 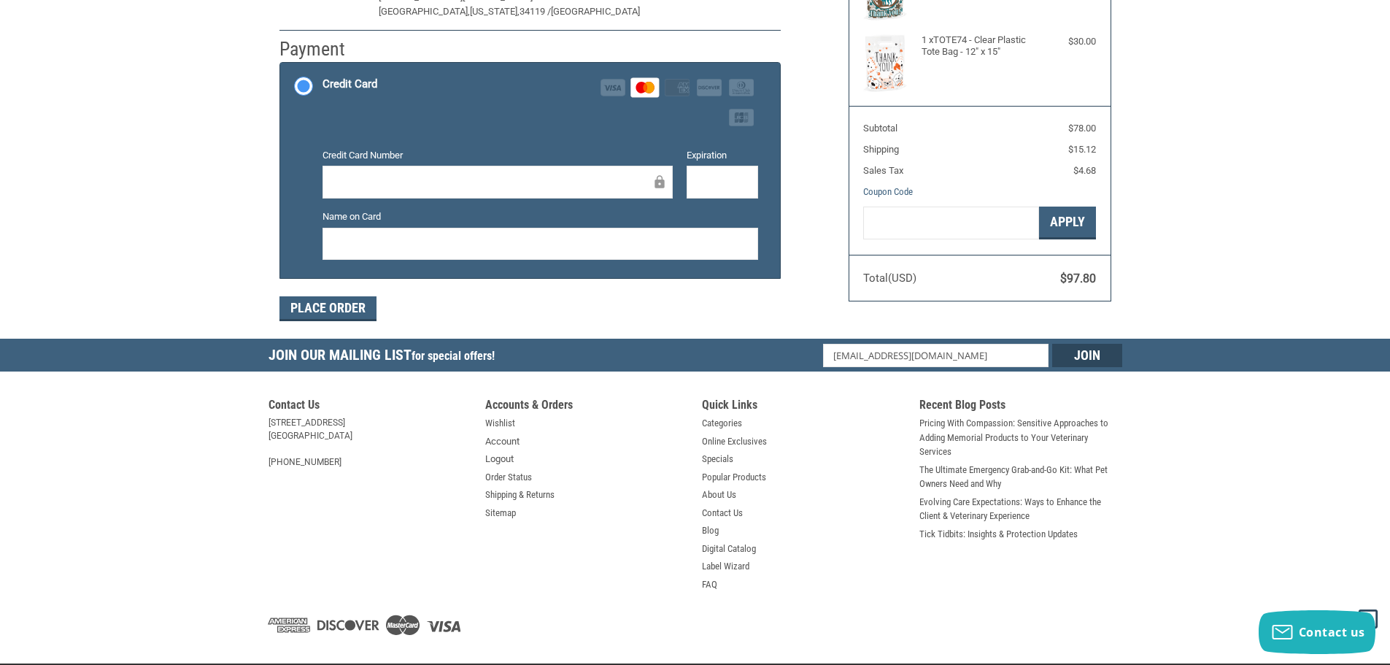 I want to click on input: Email, so click(x=935, y=355).